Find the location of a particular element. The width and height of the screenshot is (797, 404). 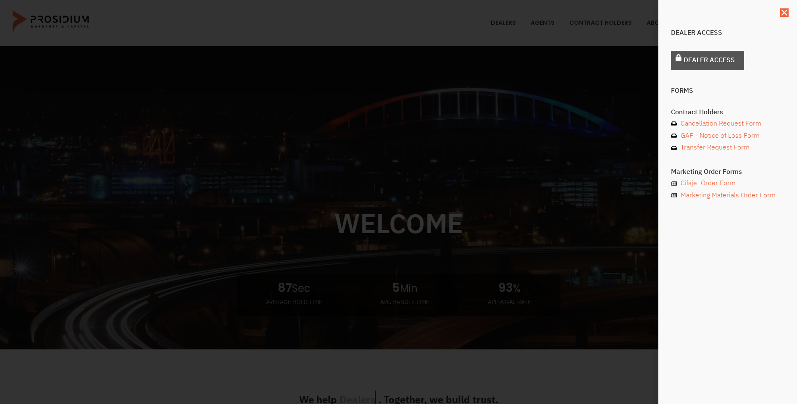

span: Transfer Request Form is located at coordinates (714, 147).